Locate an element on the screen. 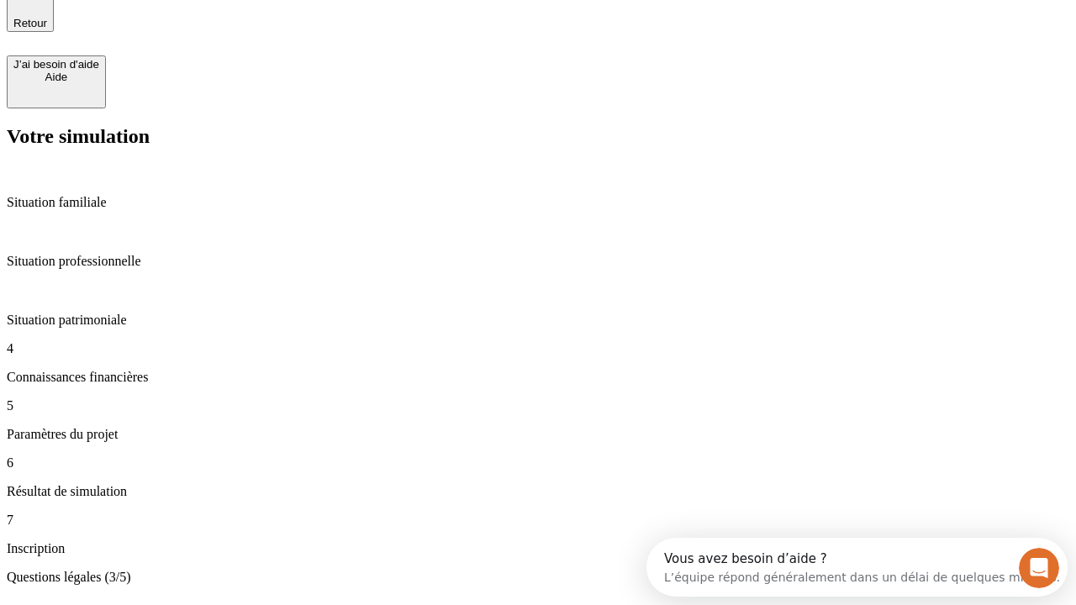 Image resolution: width=1076 pixels, height=605 pixels. p: Résultat de simulation is located at coordinates (538, 492).